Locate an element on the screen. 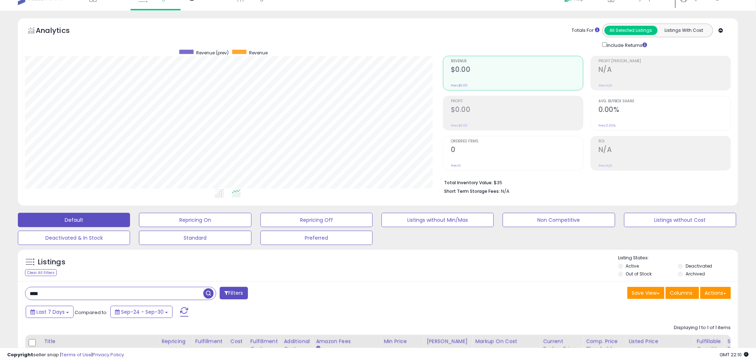 This screenshot has height=362, width=756. span: Columns is located at coordinates (681, 293).